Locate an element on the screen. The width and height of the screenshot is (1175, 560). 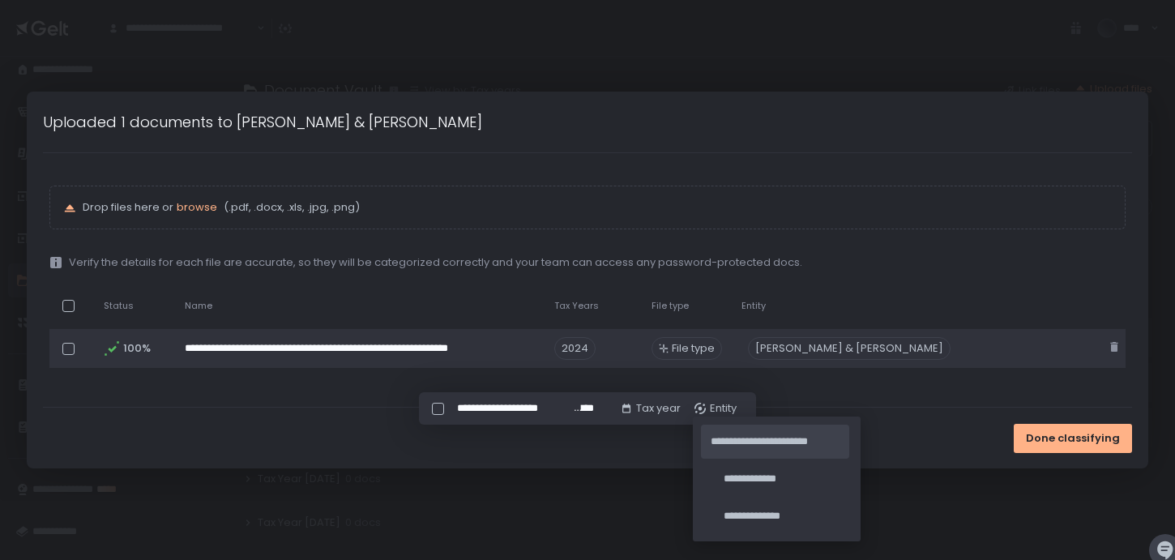
span: Done classifying is located at coordinates (1073, 439).